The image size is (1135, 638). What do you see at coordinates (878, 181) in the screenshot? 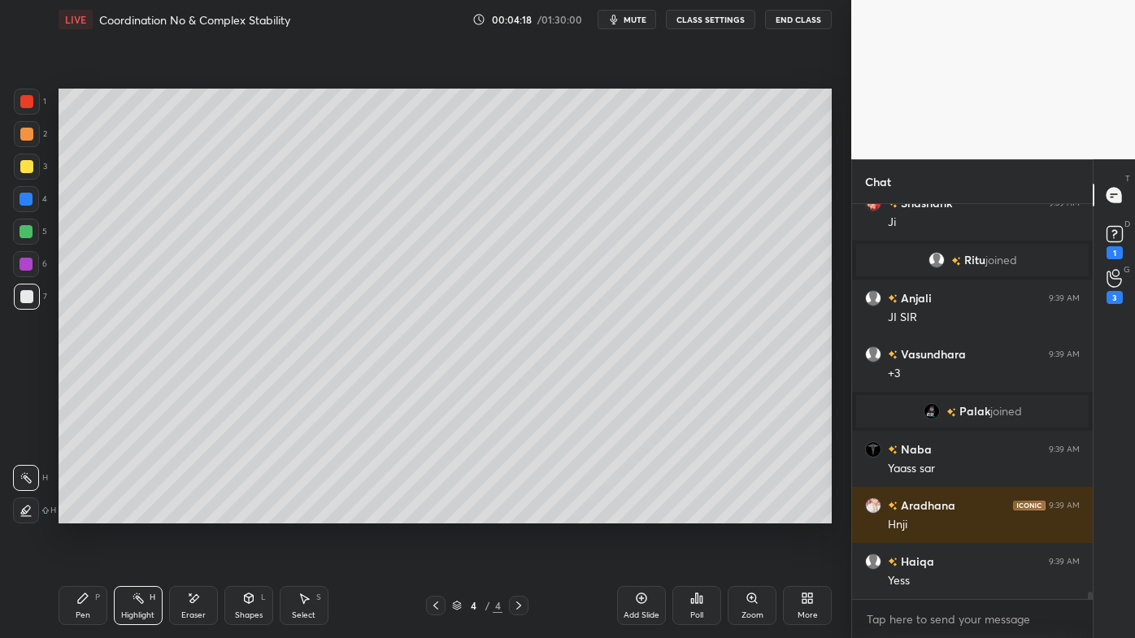
I see `p: Chat` at bounding box center [878, 181].